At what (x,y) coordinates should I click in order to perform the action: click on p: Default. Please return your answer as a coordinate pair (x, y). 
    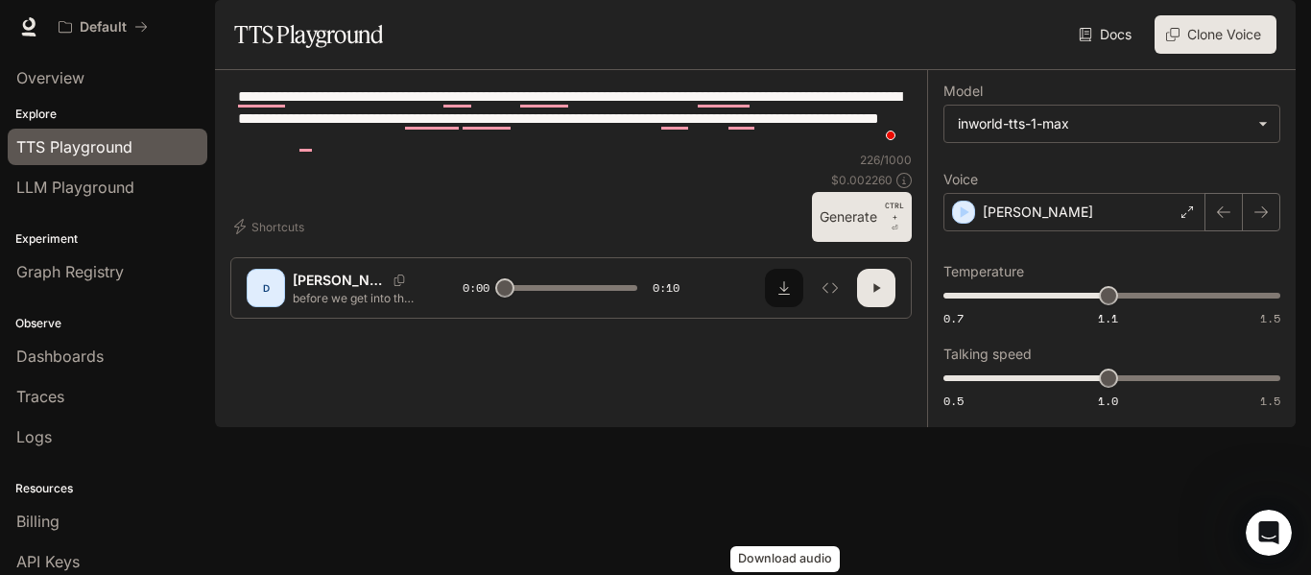
    Looking at the image, I should click on (103, 27).